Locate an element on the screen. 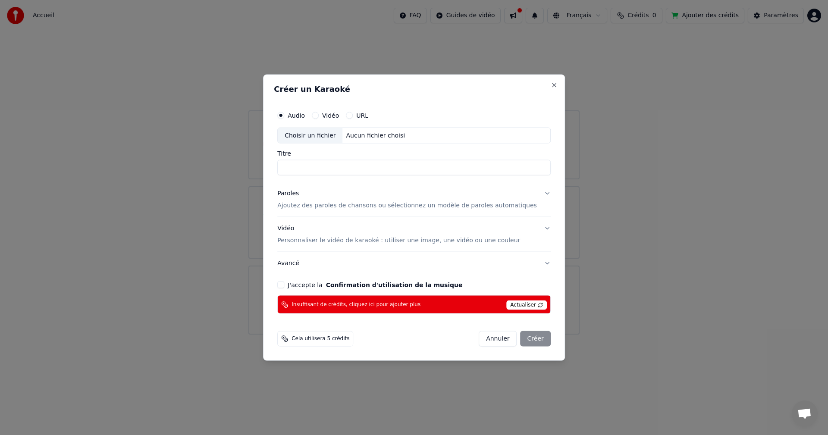  div: Choisir un fichier is located at coordinates (310, 135).